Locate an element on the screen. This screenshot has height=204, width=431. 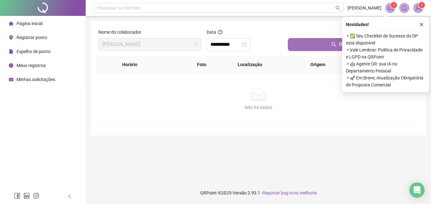
span: Reportar bug e/ou melhoria is located at coordinates (289, 193).